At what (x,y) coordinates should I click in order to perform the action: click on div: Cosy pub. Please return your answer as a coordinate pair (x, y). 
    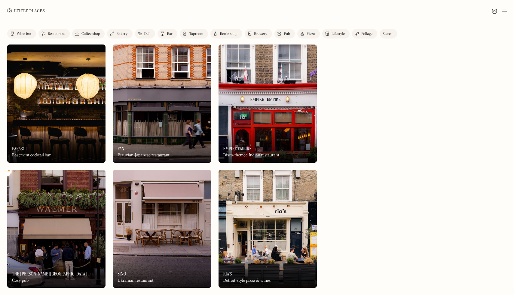
    Looking at the image, I should click on (20, 280).